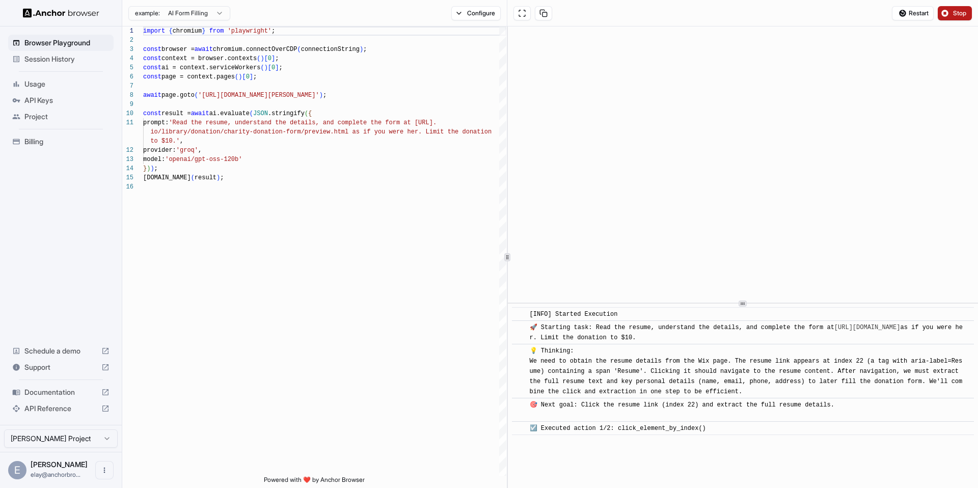 This screenshot has width=978, height=488. Describe the element at coordinates (242, 132) in the screenshot. I see `span: io/library/donation/charity-donation-form/preview.` at that location.